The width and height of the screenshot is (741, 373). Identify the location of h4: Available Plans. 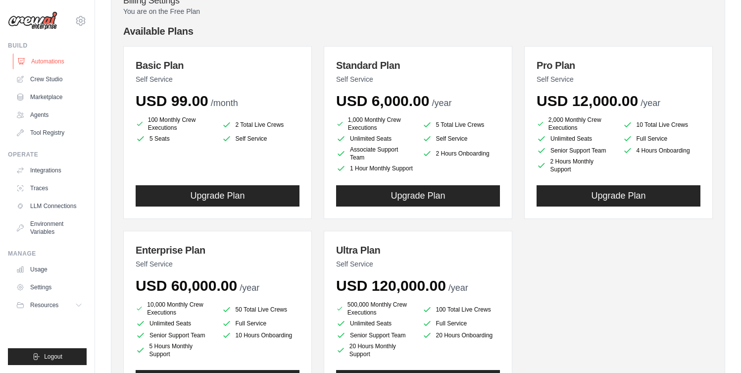
(418, 31).